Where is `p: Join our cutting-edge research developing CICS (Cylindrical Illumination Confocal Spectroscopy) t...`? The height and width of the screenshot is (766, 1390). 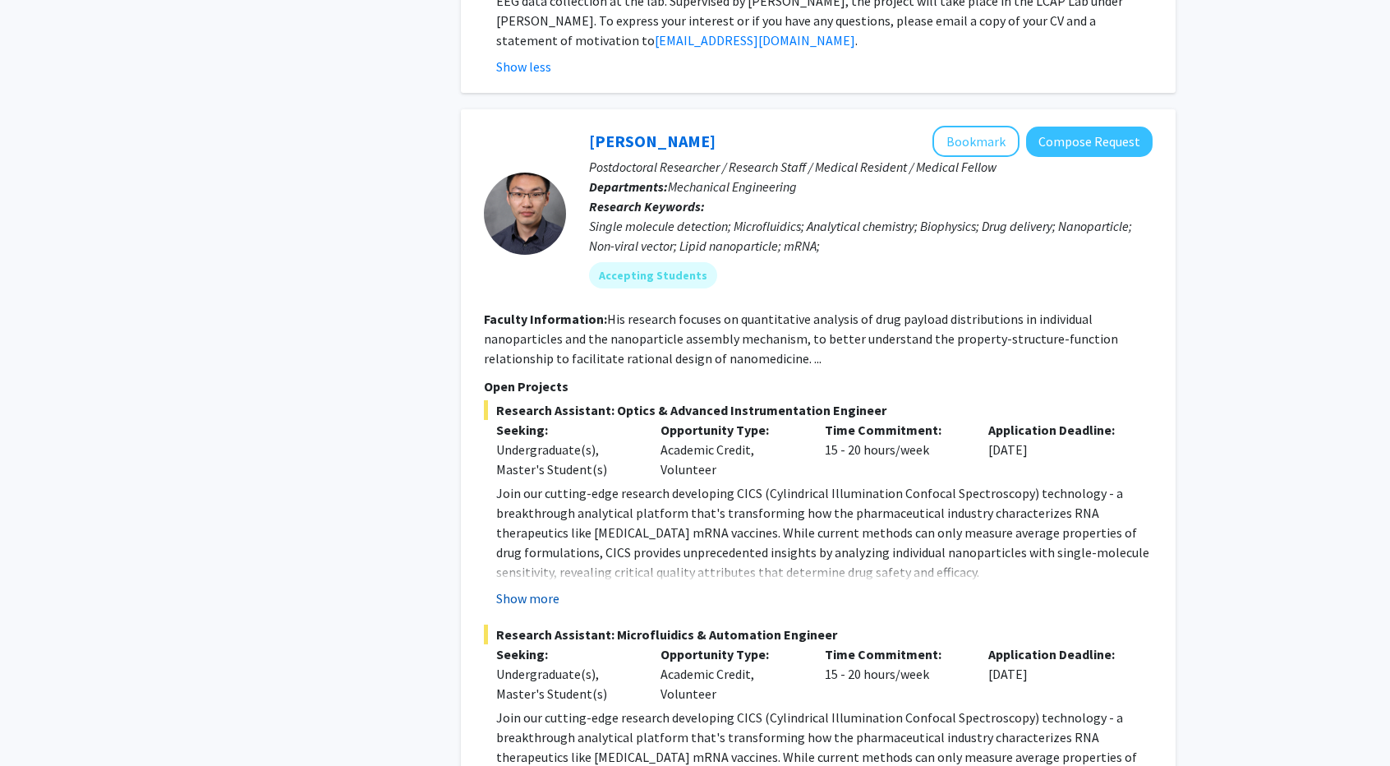 p: Join our cutting-edge research developing CICS (Cylindrical Illumination Confocal Spectroscopy) t... is located at coordinates (824, 533).